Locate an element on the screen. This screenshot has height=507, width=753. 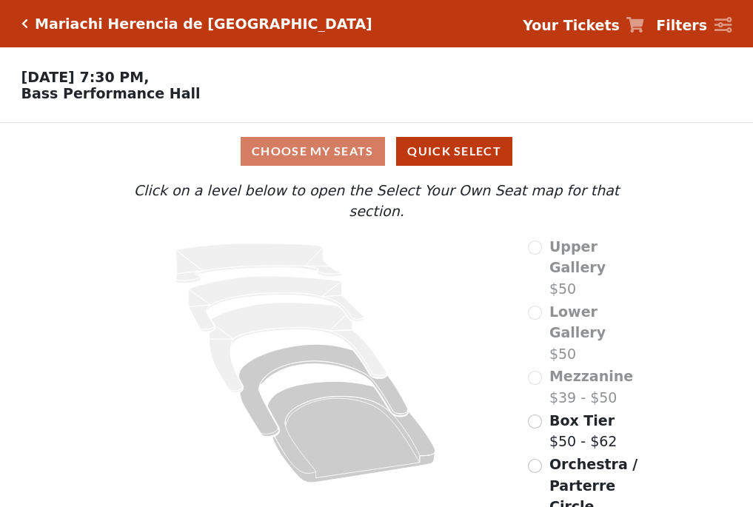
span: Mezzanine is located at coordinates (591, 376).